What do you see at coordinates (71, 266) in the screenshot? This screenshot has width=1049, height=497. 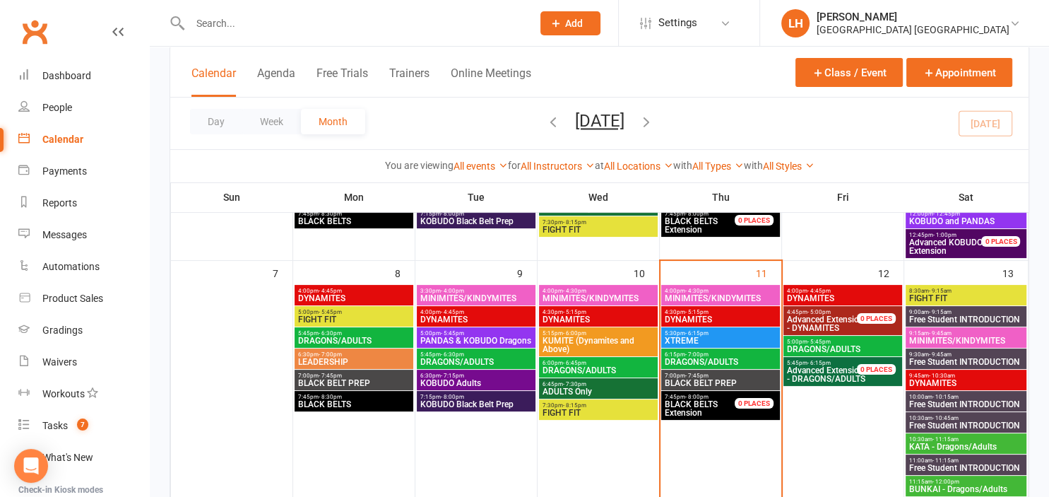 I see `div: Automations` at bounding box center [71, 266].